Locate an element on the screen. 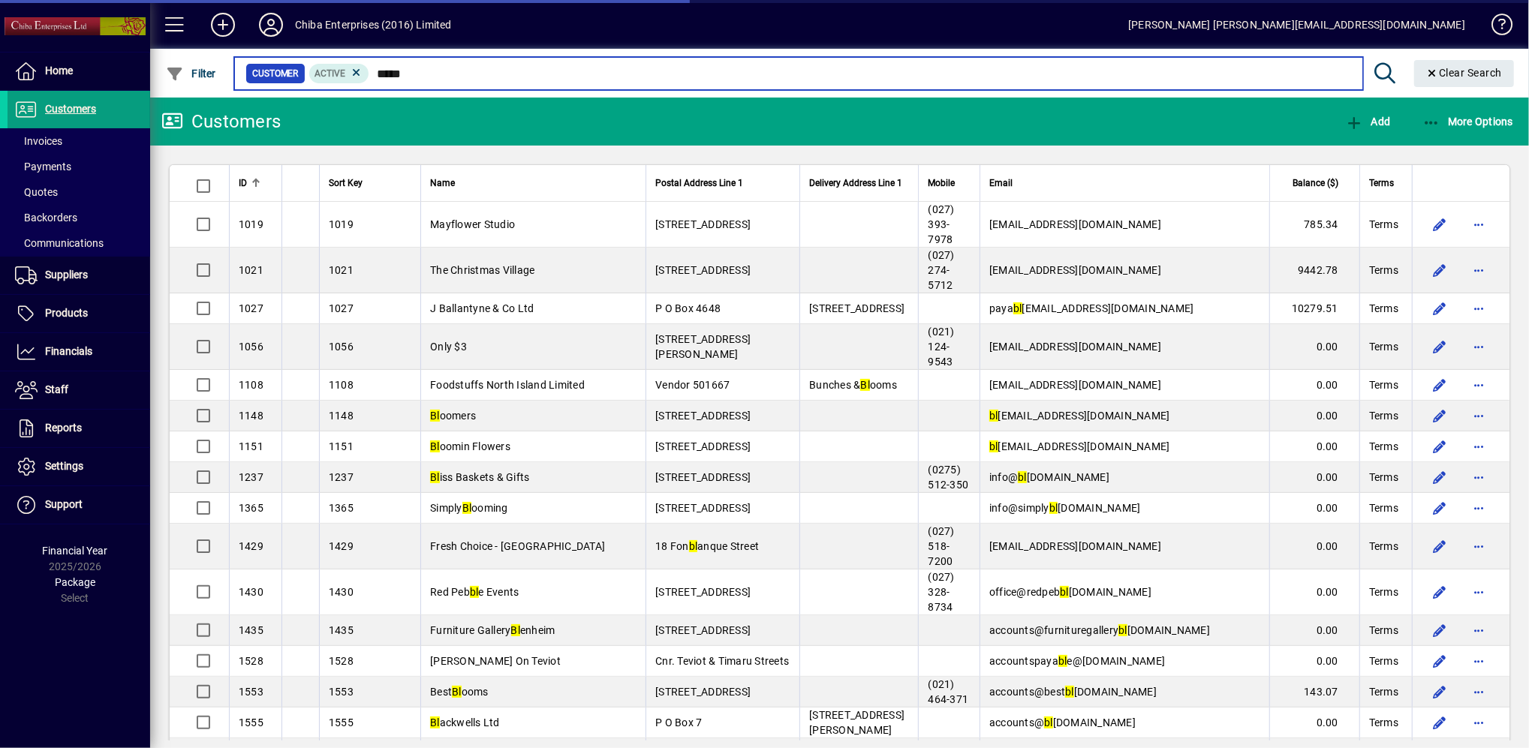 The width and height of the screenshot is (1529, 748). a: Knowledge Base is located at coordinates (1495, 27).